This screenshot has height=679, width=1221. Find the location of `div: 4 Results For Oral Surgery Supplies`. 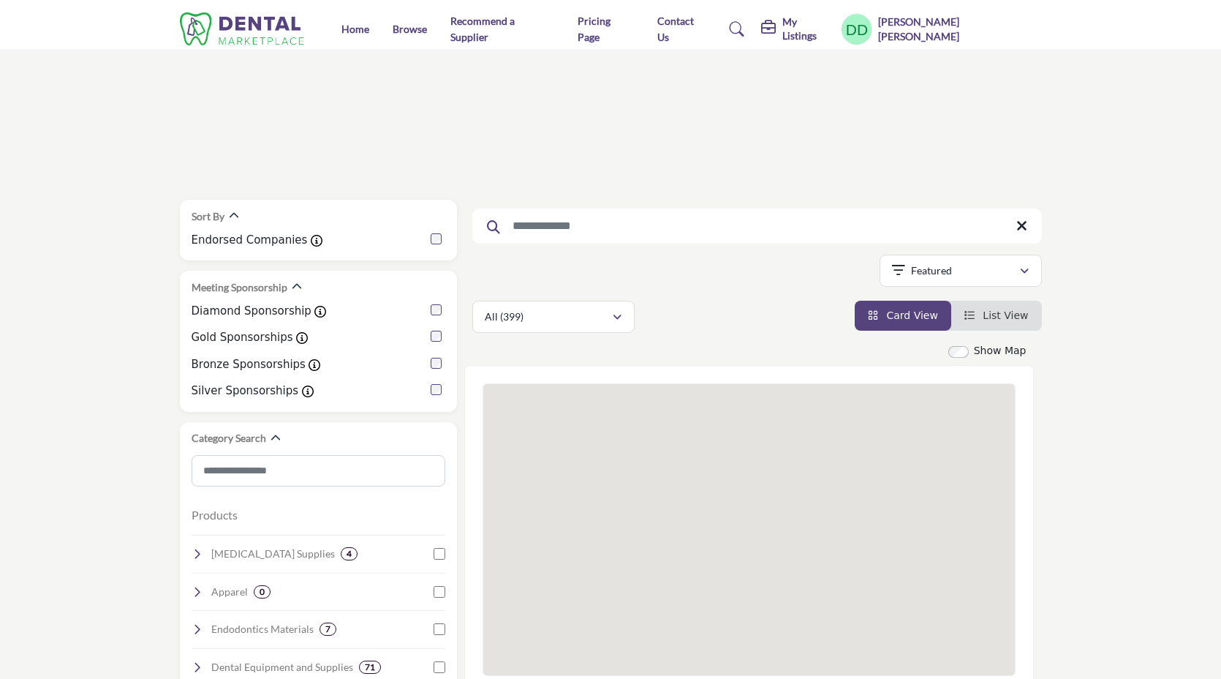

div: 4 Results For Oral Surgery Supplies is located at coordinates (349, 554).